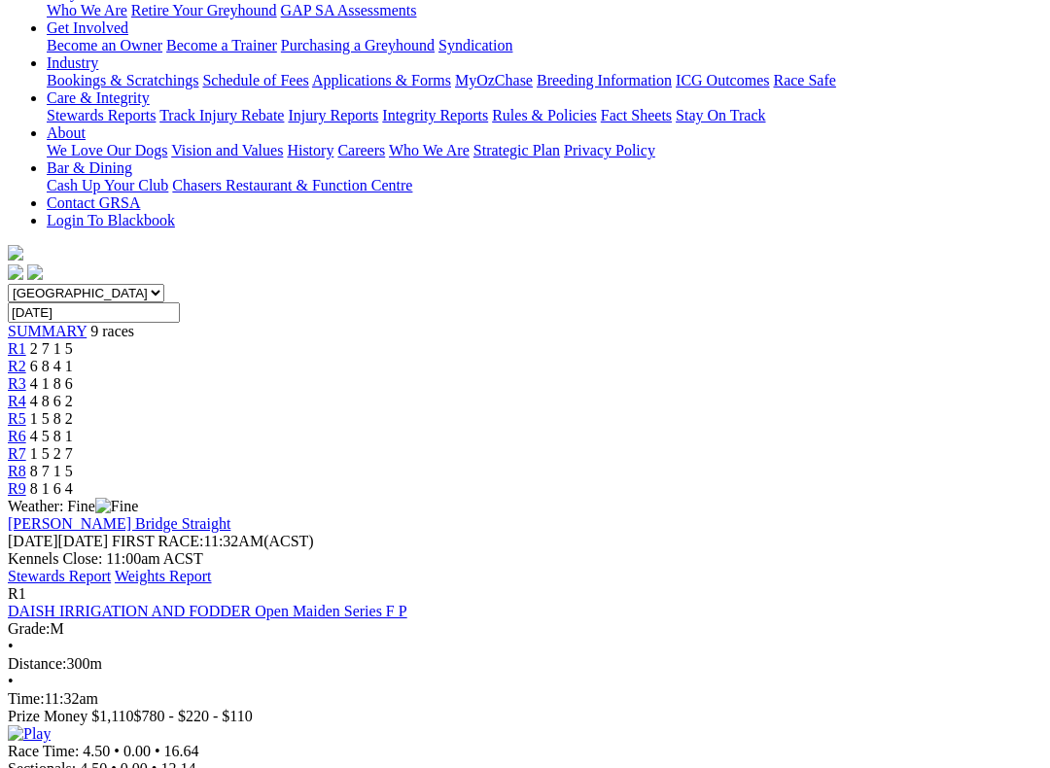  What do you see at coordinates (66, 132) in the screenshot?
I see `a: About` at bounding box center [66, 132].